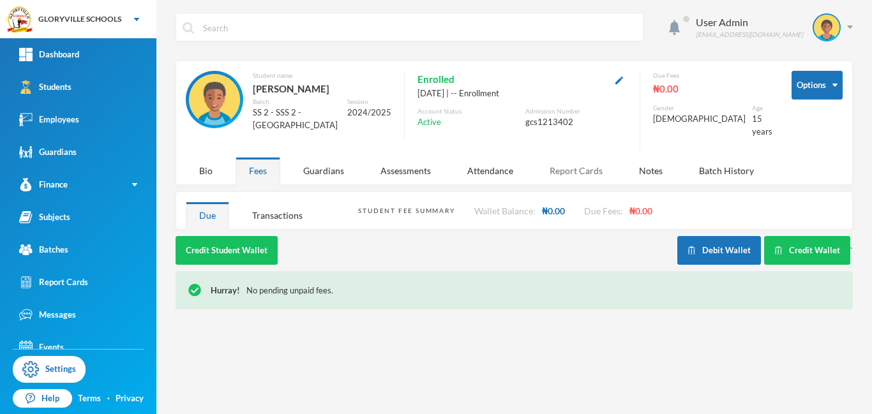  What do you see at coordinates (258, 170) in the screenshot?
I see `div: Fees` at bounding box center [258, 170].